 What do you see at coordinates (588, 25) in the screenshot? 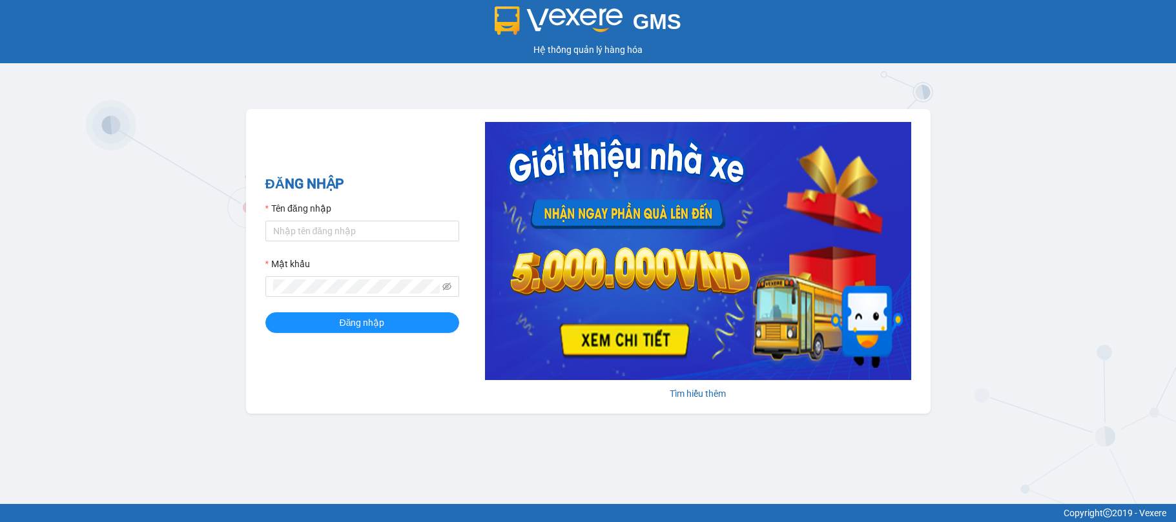
I see `a: GMS` at bounding box center [588, 25].